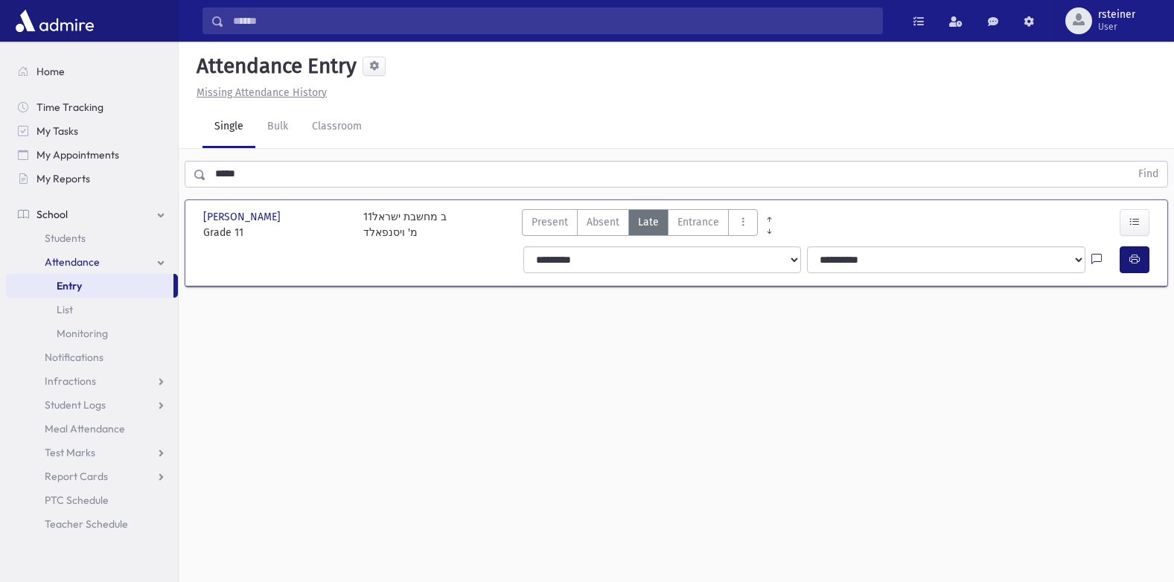 Image resolution: width=1174 pixels, height=582 pixels. I want to click on span: Monitoring, so click(82, 333).